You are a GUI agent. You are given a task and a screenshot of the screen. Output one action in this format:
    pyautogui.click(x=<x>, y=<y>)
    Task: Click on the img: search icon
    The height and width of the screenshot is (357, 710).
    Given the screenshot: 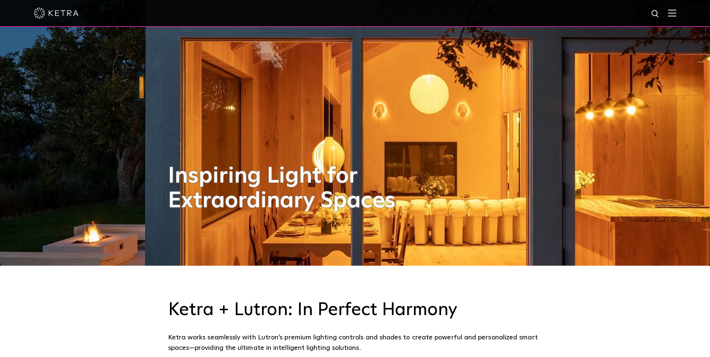 What is the action you would take?
    pyautogui.click(x=656, y=14)
    